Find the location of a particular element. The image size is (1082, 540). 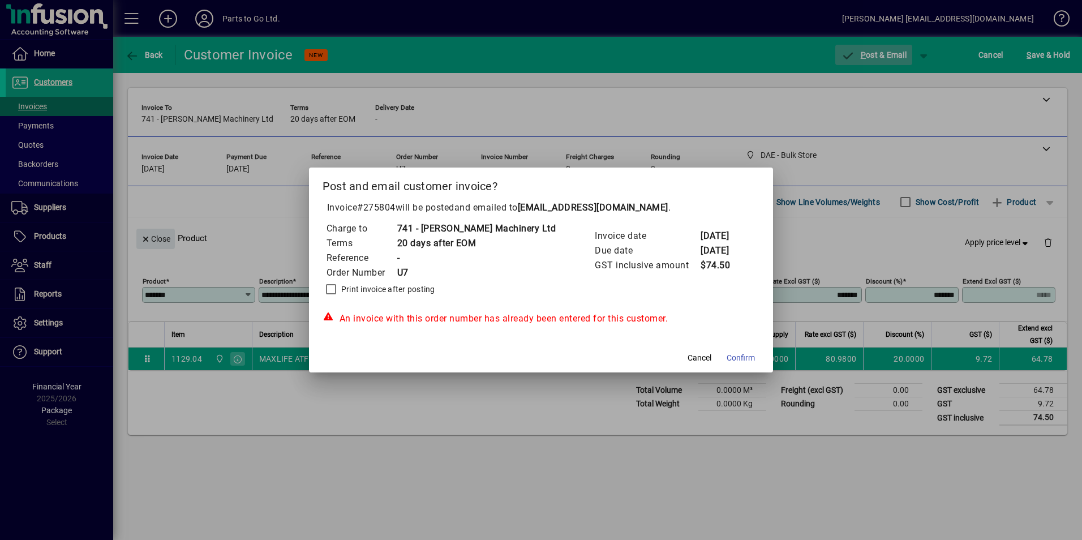

button: Confirm is located at coordinates (741, 358).